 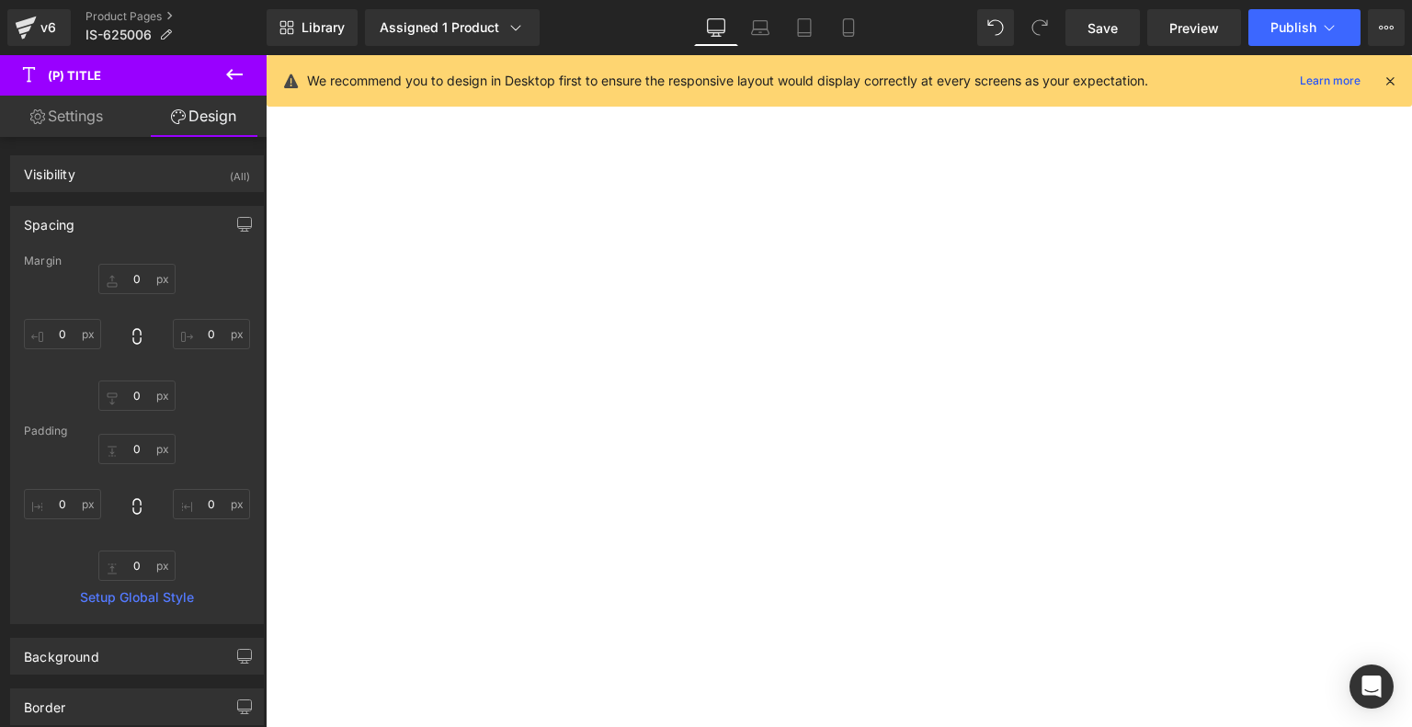 I want to click on a: Product Pages, so click(x=176, y=17).